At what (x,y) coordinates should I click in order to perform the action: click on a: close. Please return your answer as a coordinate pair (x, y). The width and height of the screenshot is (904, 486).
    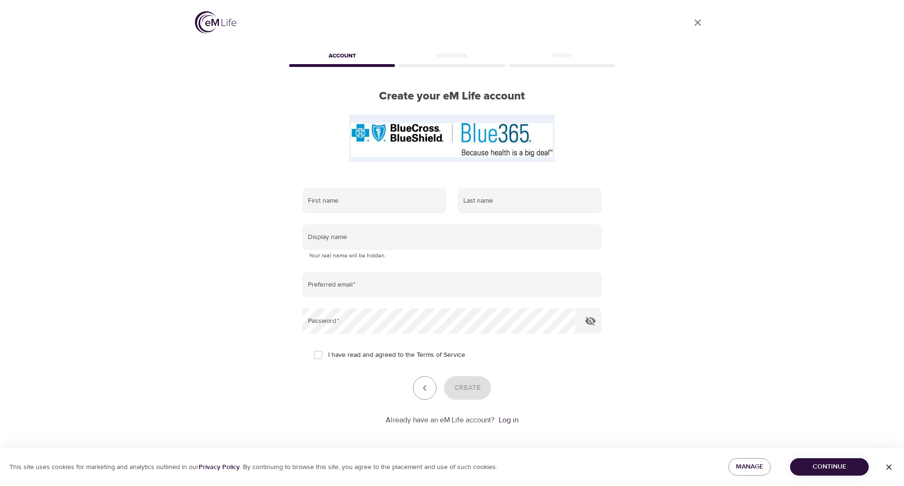
    Looking at the image, I should click on (698, 23).